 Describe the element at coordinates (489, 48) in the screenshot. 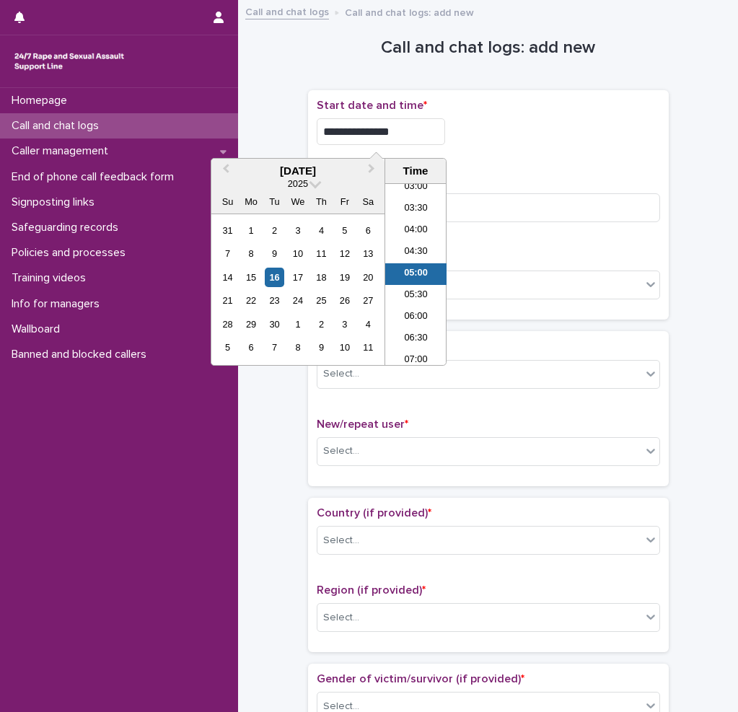

I see `h1: Call and chat logs: add new` at that location.